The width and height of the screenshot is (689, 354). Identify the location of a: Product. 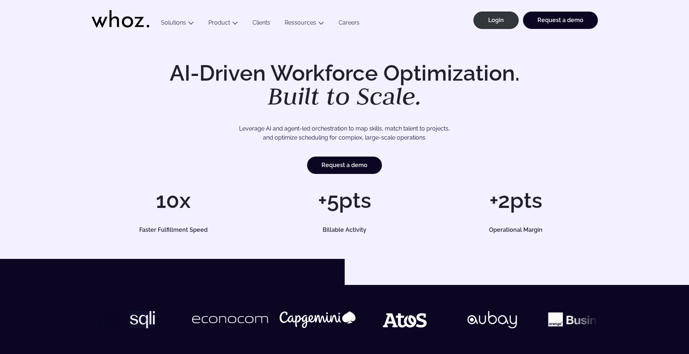
(219, 22).